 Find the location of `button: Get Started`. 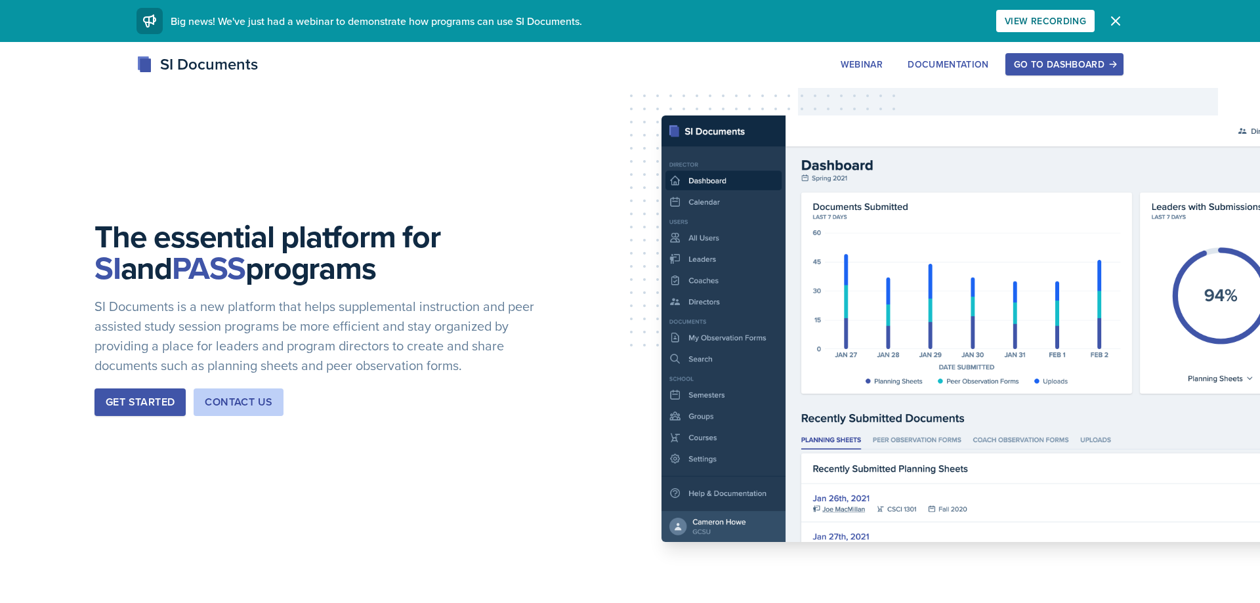

button: Get Started is located at coordinates (140, 402).